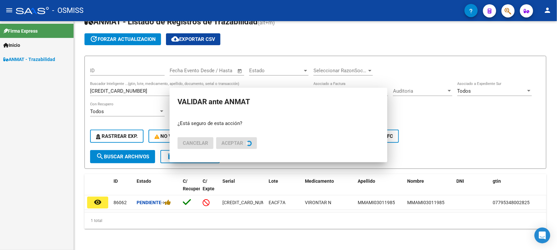 Image resolution: width=557 pixels, height=250 pixels. What do you see at coordinates (278, 123) in the screenshot?
I see `p: ¿Está seguro de esta acción?` at bounding box center [278, 123].